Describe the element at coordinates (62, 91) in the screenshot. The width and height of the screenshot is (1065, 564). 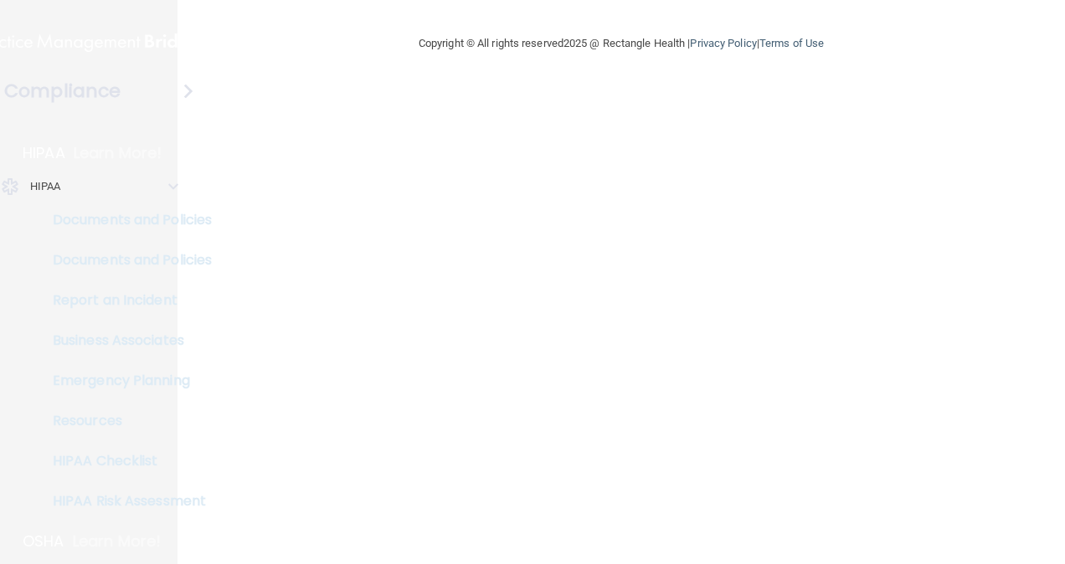
I see `h4: Compliance` at that location.